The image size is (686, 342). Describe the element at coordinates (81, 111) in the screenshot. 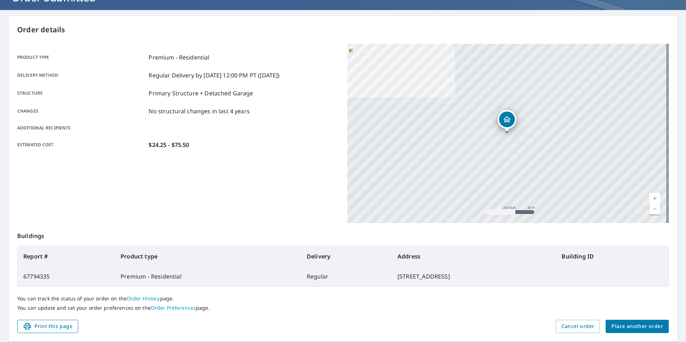

I see `p: Changes` at that location.